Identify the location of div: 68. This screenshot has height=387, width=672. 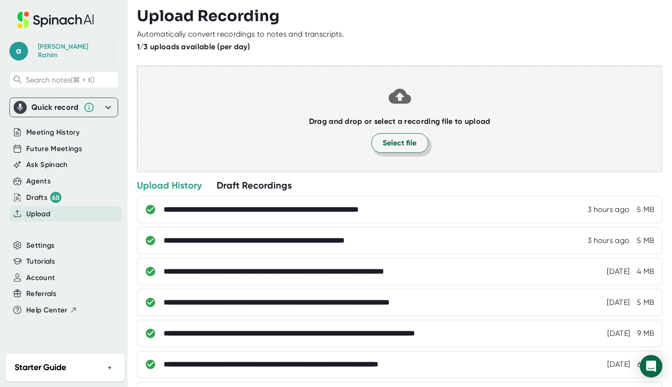
(56, 197).